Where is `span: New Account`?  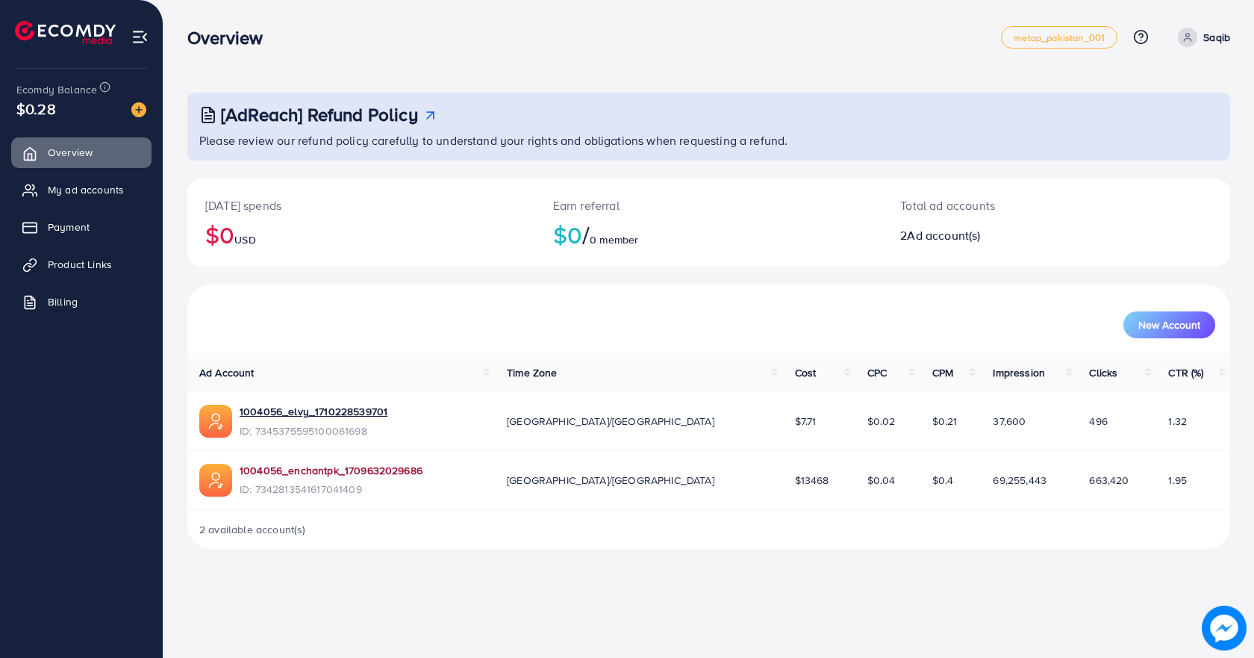
span: New Account is located at coordinates (1169, 325).